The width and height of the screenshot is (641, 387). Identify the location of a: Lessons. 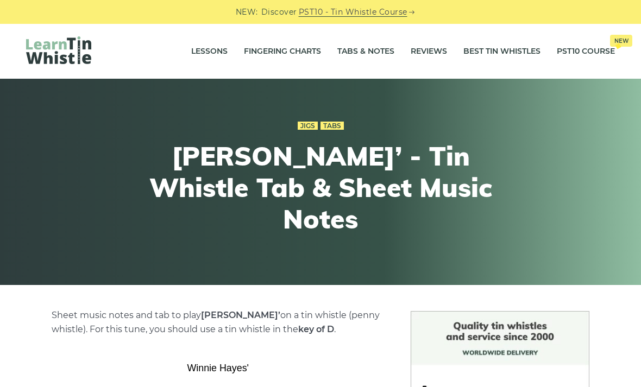
(209, 52).